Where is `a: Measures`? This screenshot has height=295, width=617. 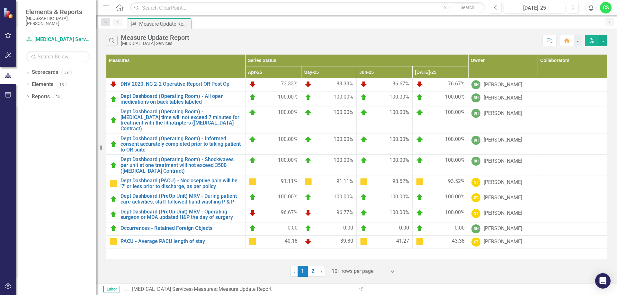 a: Measures is located at coordinates (205, 289).